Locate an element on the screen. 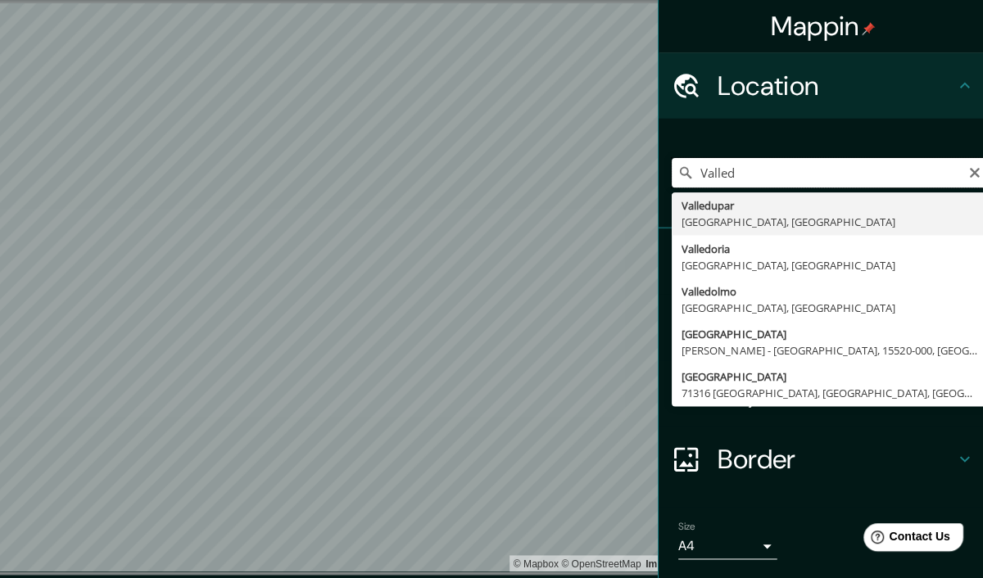 Image resolution: width=983 pixels, height=578 pixels. div: Valledupar is located at coordinates (826, 205).